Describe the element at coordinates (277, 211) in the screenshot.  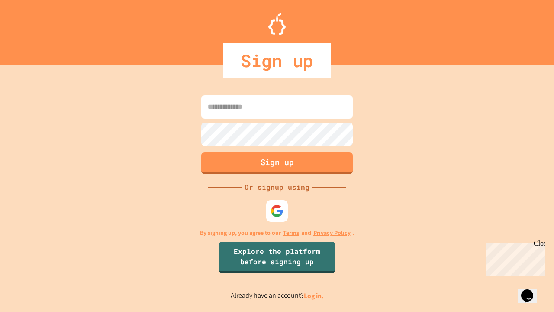
I see `img: google-icon.svg` at that location.